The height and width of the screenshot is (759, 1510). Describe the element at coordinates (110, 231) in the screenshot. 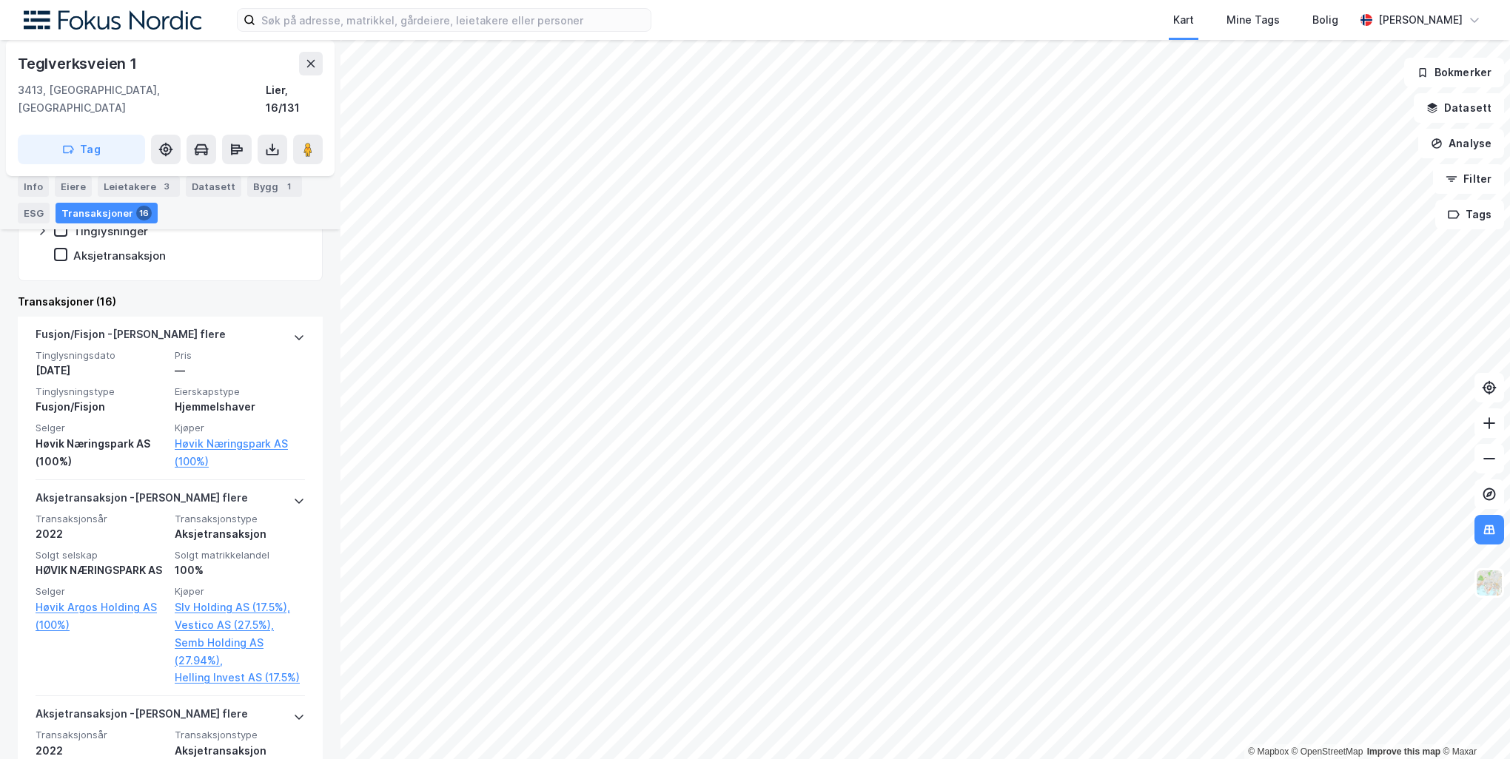

I see `div: Tinglysninger` at that location.